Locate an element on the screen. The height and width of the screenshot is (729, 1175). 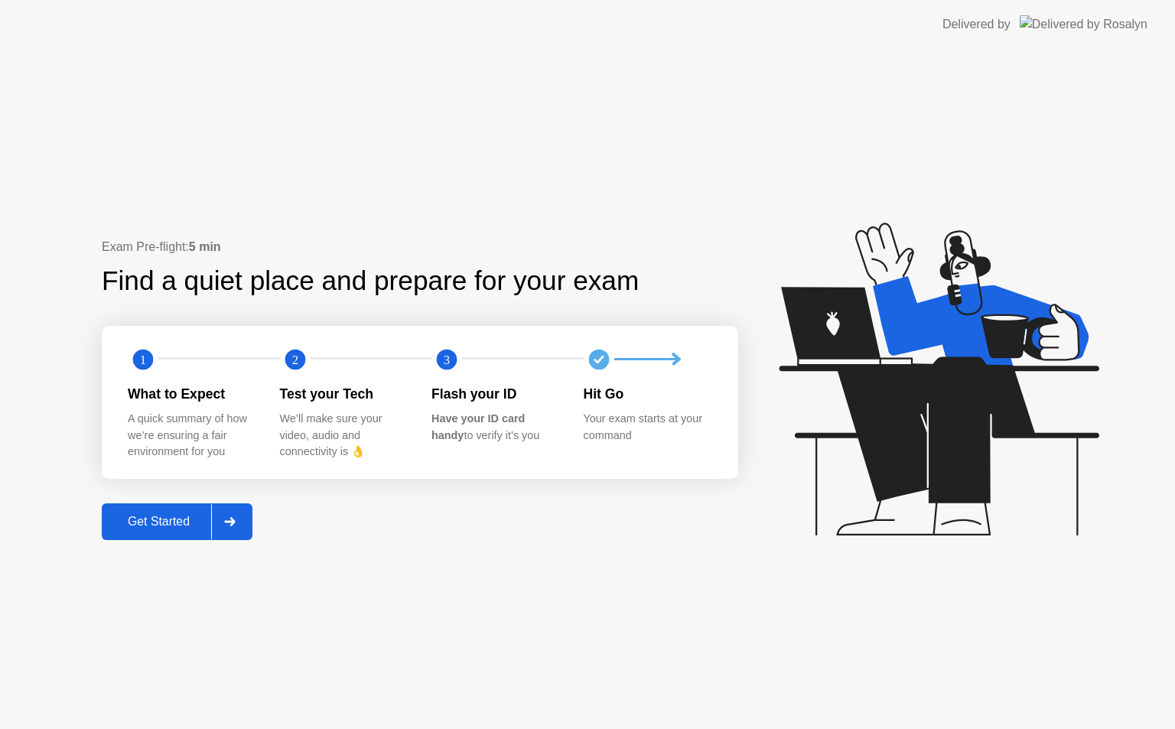
div: Test your Tech is located at coordinates (344, 394).